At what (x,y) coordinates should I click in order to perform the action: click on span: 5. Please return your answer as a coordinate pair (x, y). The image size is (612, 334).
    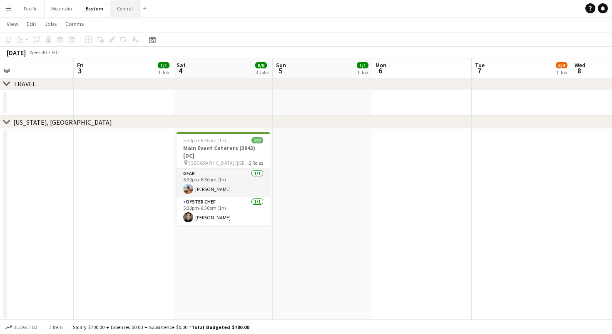
    Looking at the image, I should click on (280, 70).